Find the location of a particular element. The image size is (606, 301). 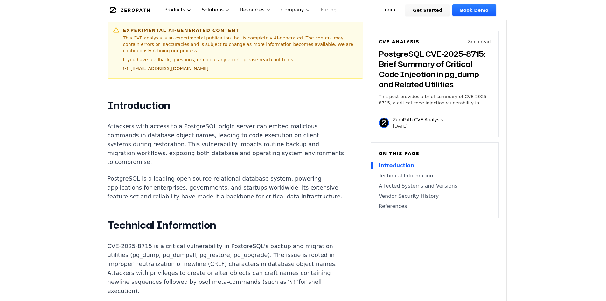

p: Attackers with access to a PostgreSQL origin server can embed malicious commands in database obje... is located at coordinates (226, 144).